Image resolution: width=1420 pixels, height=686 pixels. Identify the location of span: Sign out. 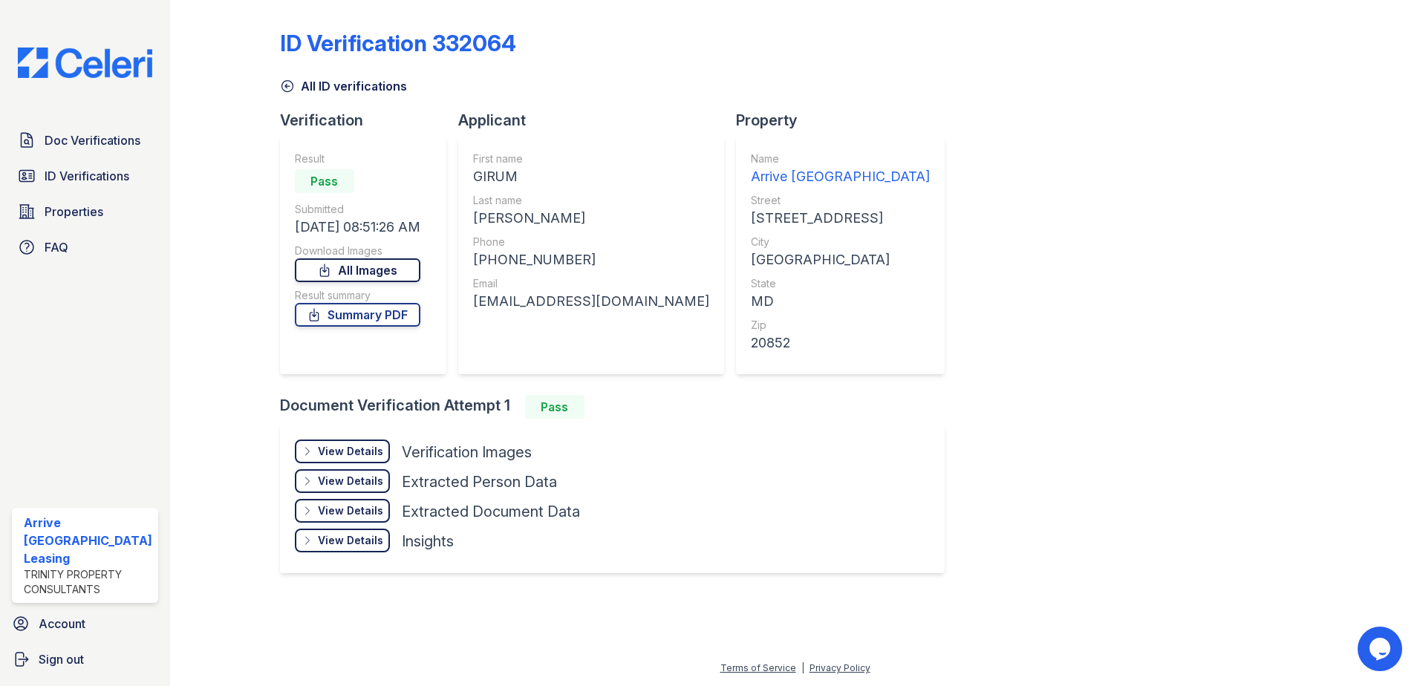
(61, 659).